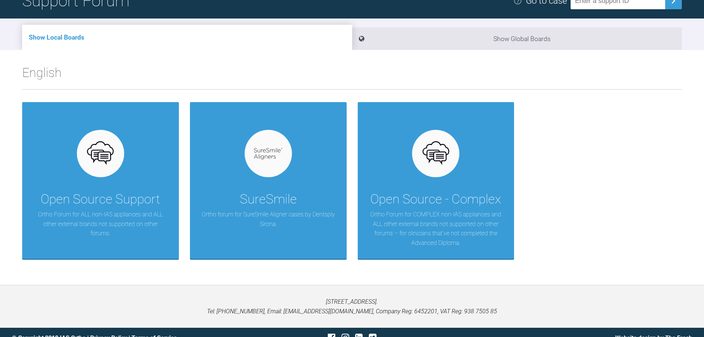 The image size is (704, 337). I want to click on div: SureSmile, so click(268, 199).